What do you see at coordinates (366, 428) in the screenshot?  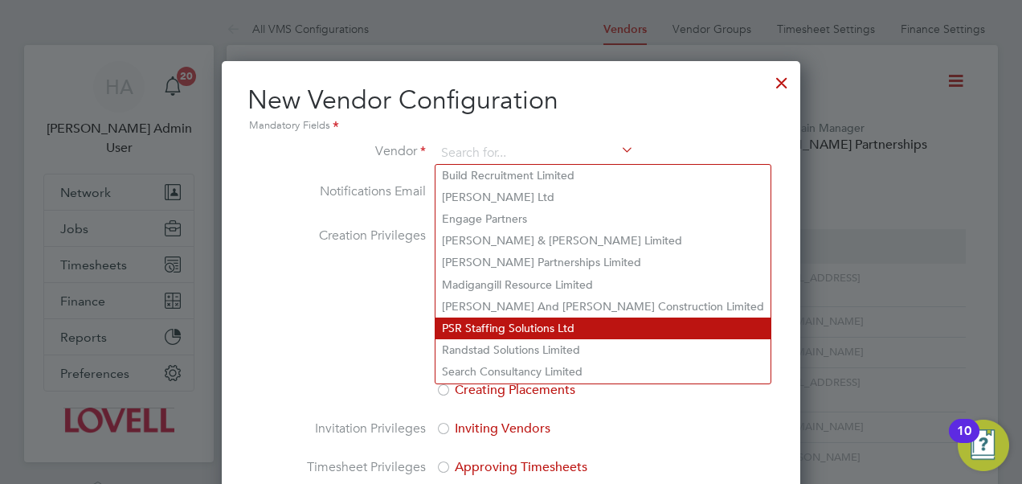 I see `label: Invitation Privileges` at bounding box center [366, 428].